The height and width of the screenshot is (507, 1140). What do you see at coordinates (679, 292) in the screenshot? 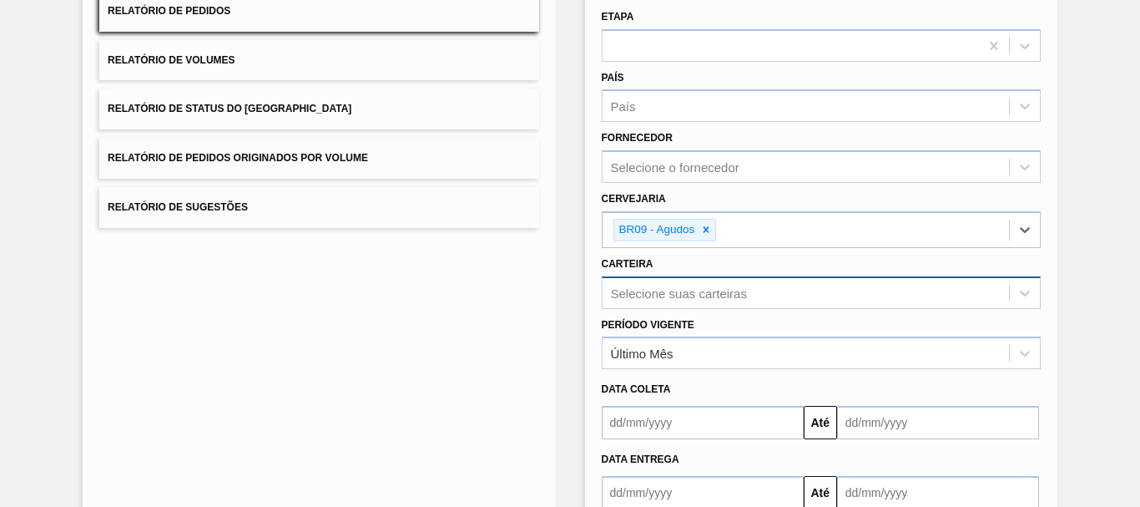
I see `div: Selecione suas carteiras` at bounding box center [679, 292].